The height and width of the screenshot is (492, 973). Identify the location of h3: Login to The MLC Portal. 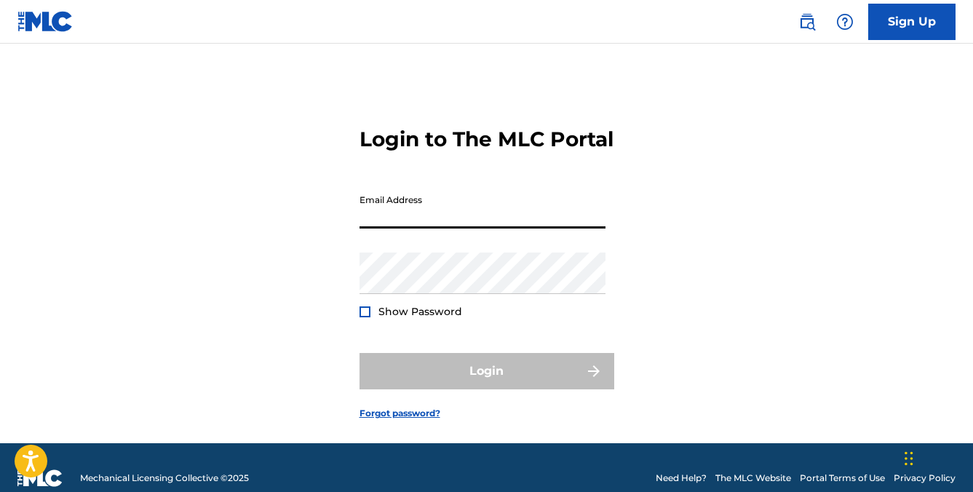
(486, 139).